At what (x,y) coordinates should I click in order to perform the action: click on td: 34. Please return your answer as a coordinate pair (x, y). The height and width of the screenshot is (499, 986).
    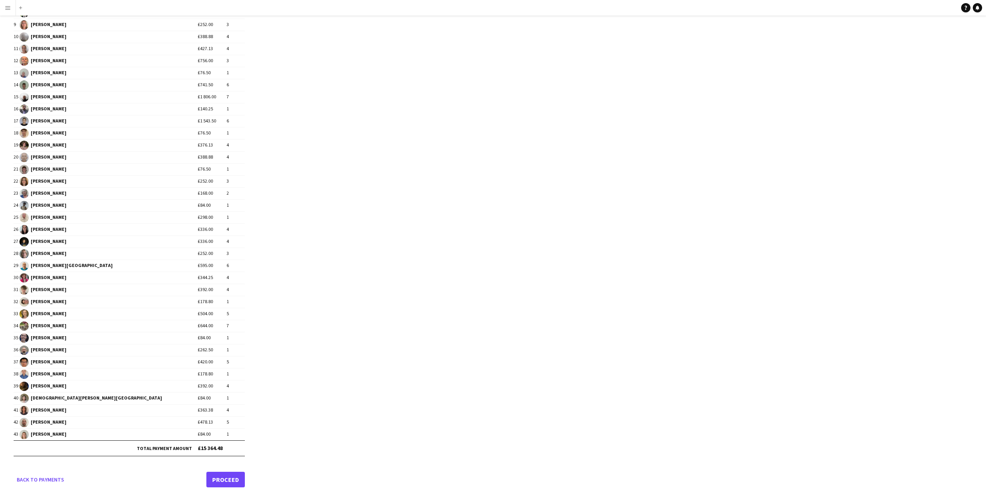
    Looking at the image, I should click on (16, 326).